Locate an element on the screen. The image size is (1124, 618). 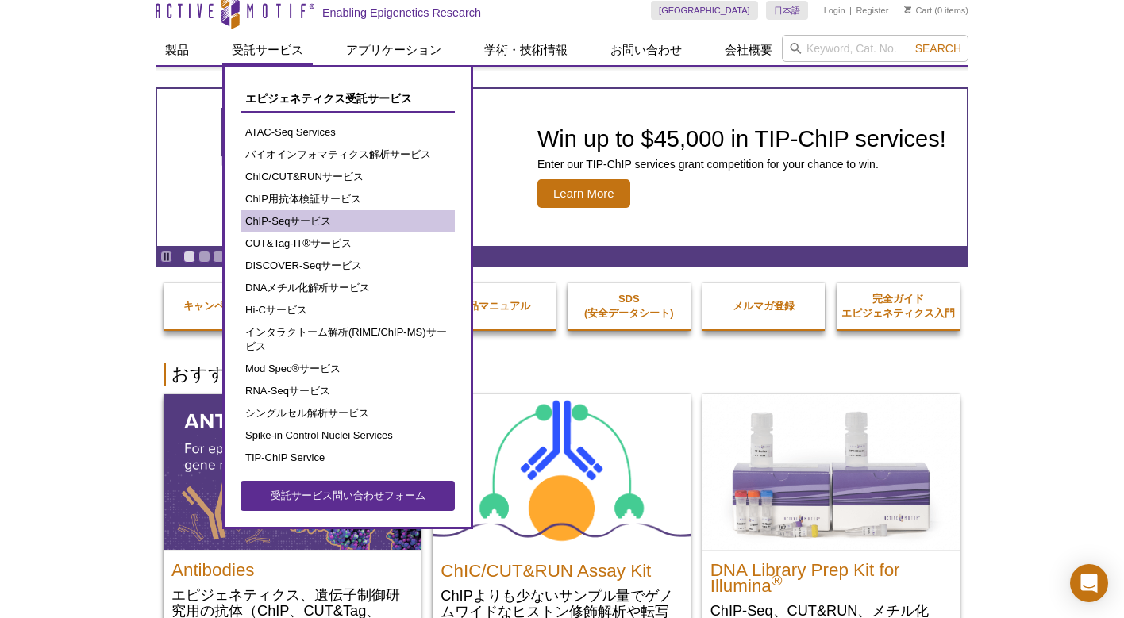
a: バイオインフォマティクス解析サービス is located at coordinates (348, 155).